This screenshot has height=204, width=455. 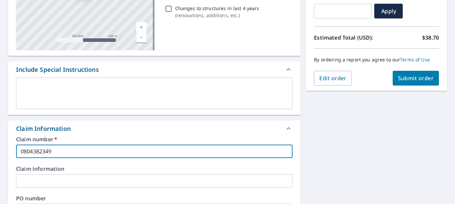 What do you see at coordinates (415, 78) in the screenshot?
I see `button: Submit order` at bounding box center [415, 78].